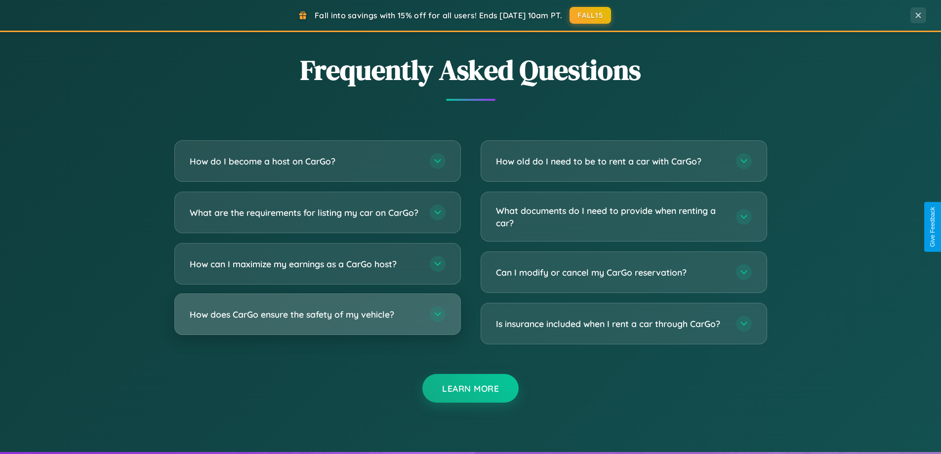 The image size is (941, 454). What do you see at coordinates (933, 227) in the screenshot?
I see `div: Give Feedback` at bounding box center [933, 227].